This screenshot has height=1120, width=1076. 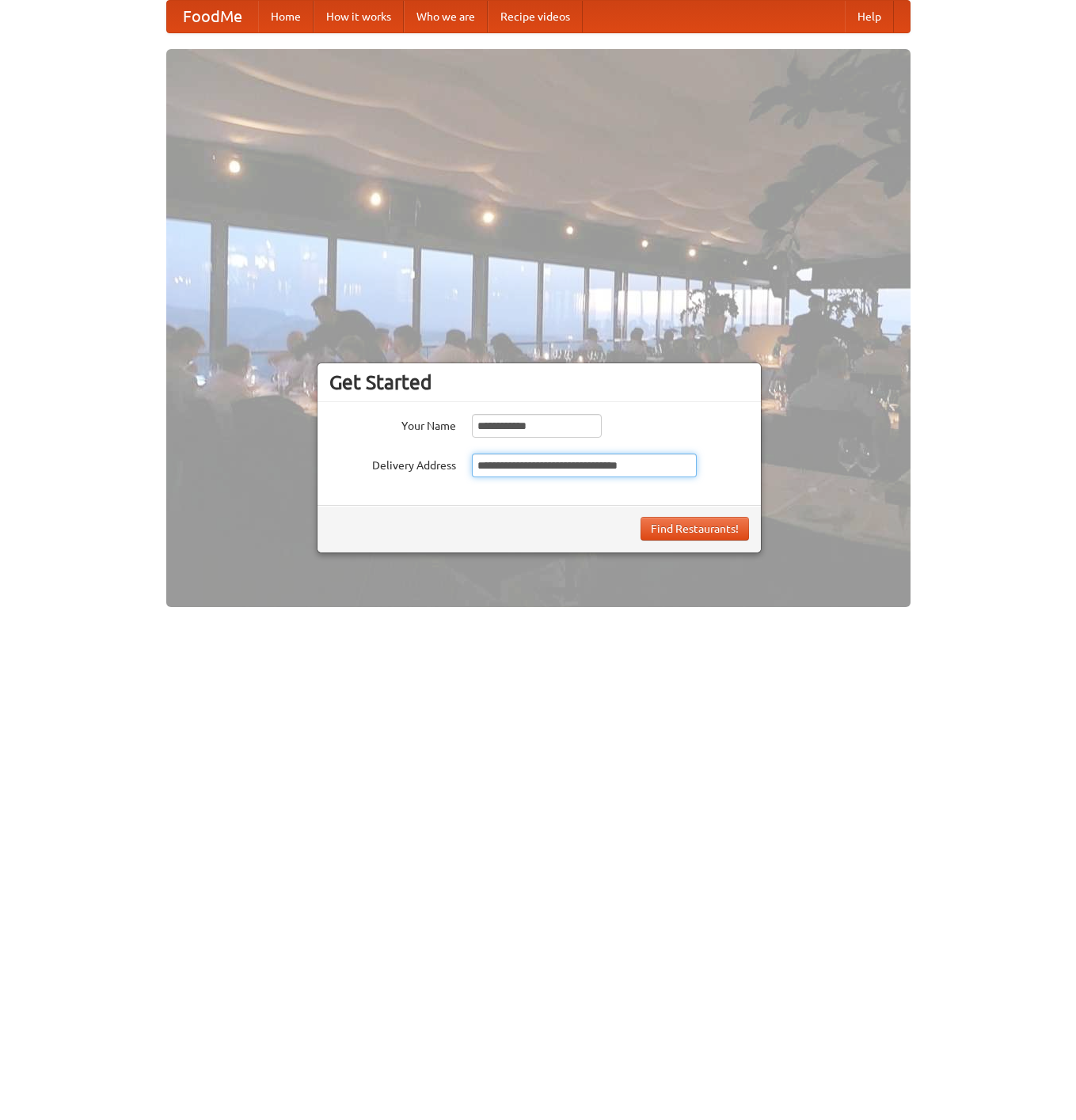 What do you see at coordinates (392, 424) in the screenshot?
I see `label: Your Name` at bounding box center [392, 424].